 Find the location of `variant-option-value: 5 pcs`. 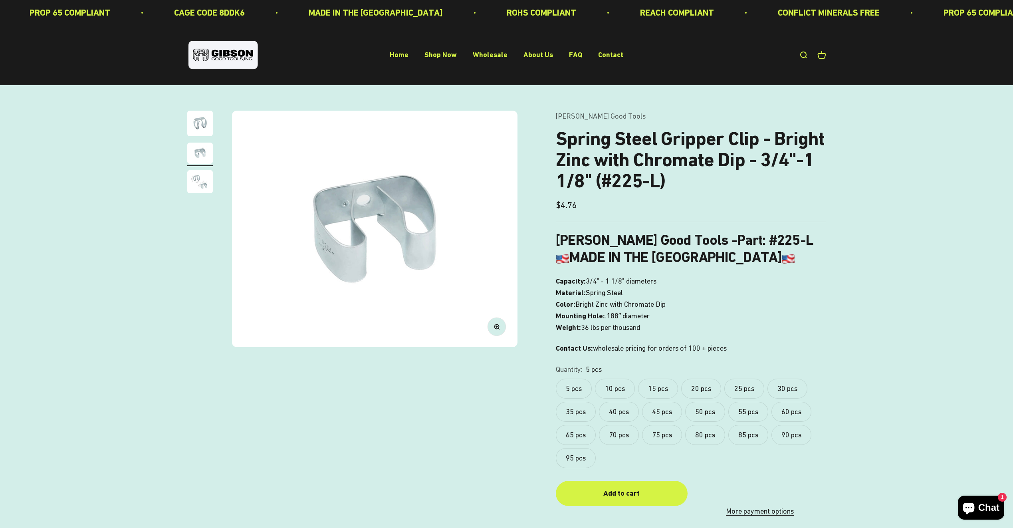

variant-option-value: 5 pcs is located at coordinates (593, 369).